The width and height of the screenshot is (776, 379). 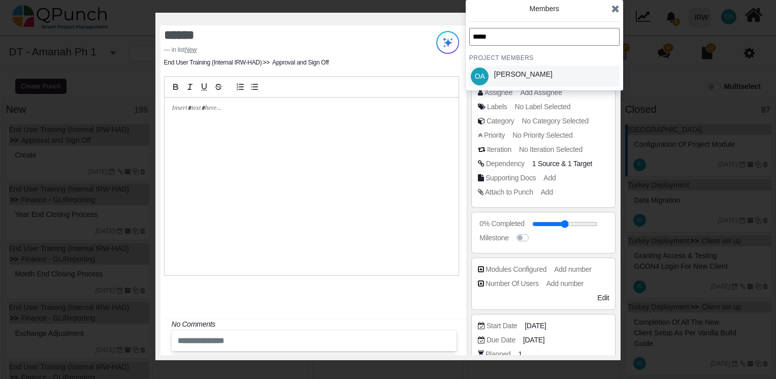 I want to click on span: No Category Selected, so click(x=555, y=121).